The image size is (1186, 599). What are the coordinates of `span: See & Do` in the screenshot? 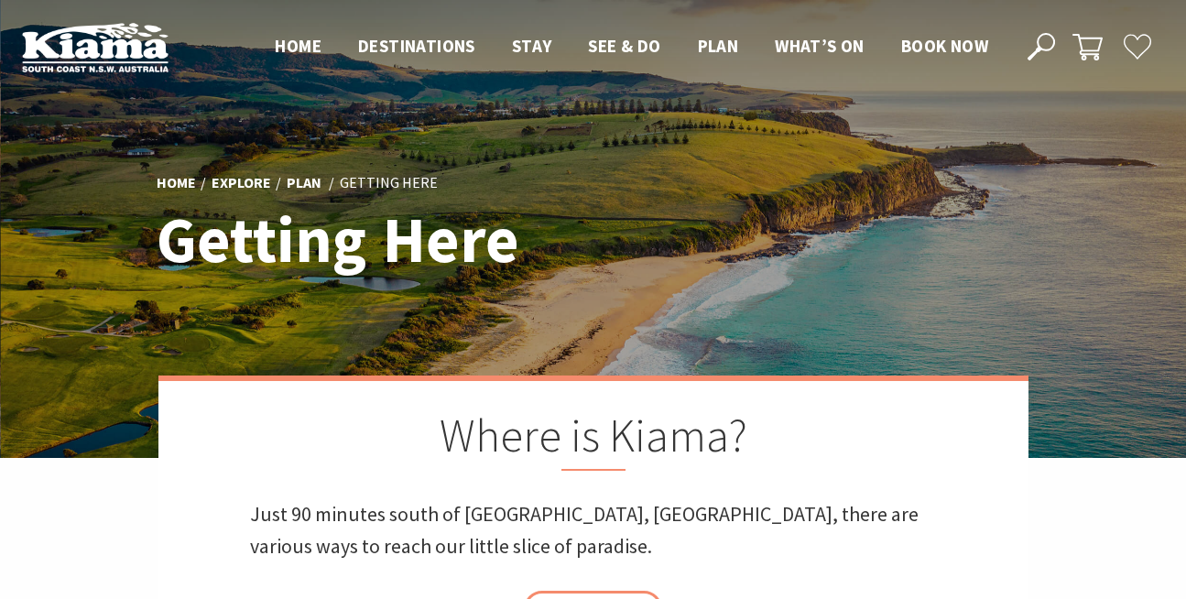 It's located at (623, 46).